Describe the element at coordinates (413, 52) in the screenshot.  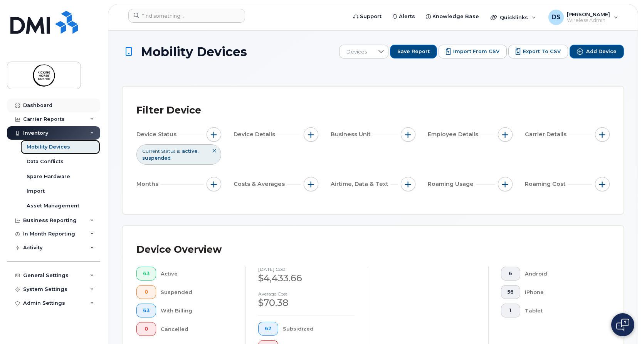
I see `button: Save Report` at that location.